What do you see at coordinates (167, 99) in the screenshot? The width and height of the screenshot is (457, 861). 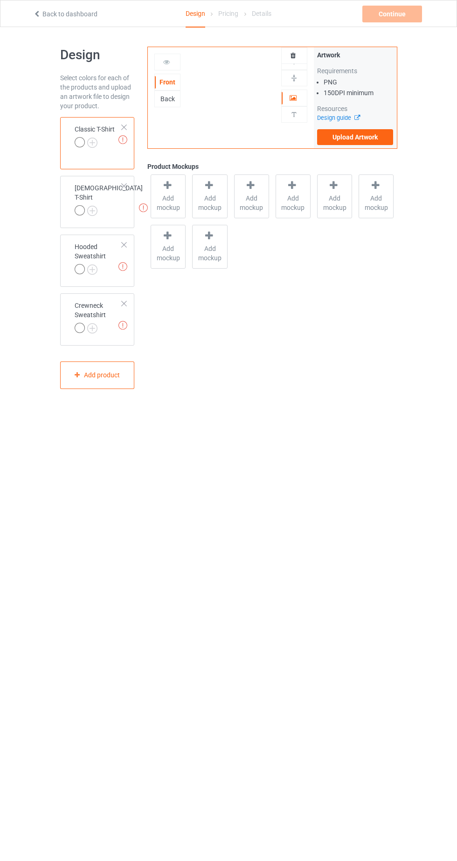 I see `div: Back` at bounding box center [167, 99].